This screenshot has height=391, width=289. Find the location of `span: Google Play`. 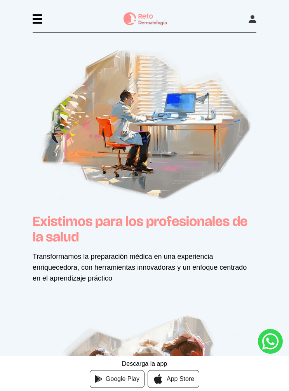

span: Google Play is located at coordinates (122, 379).